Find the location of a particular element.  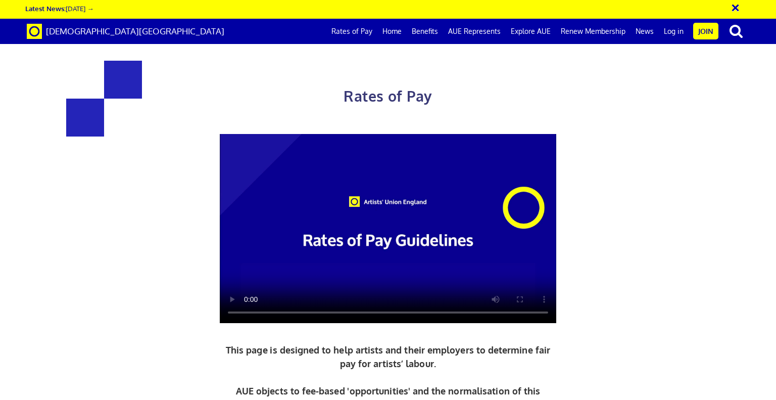

a: Explore AUE is located at coordinates (531, 31).